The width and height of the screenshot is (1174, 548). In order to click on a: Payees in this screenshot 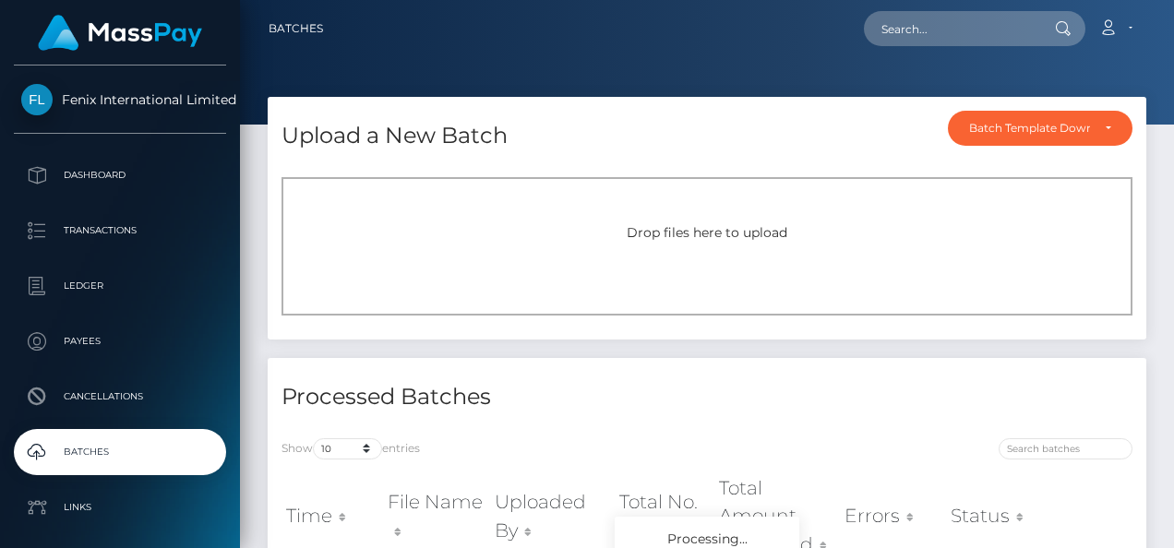, I will do `click(120, 342)`.